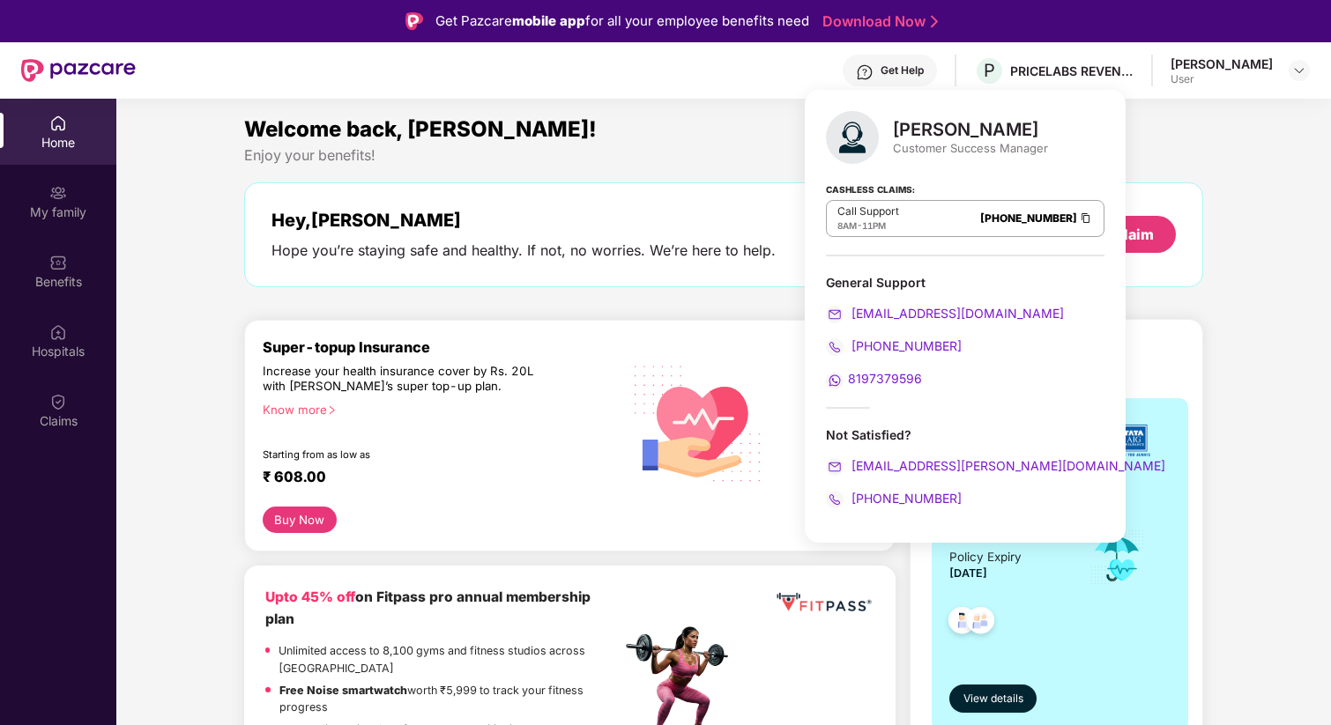 The width and height of the screenshot is (1331, 725). I want to click on div: Customer Success Manager, so click(970, 148).